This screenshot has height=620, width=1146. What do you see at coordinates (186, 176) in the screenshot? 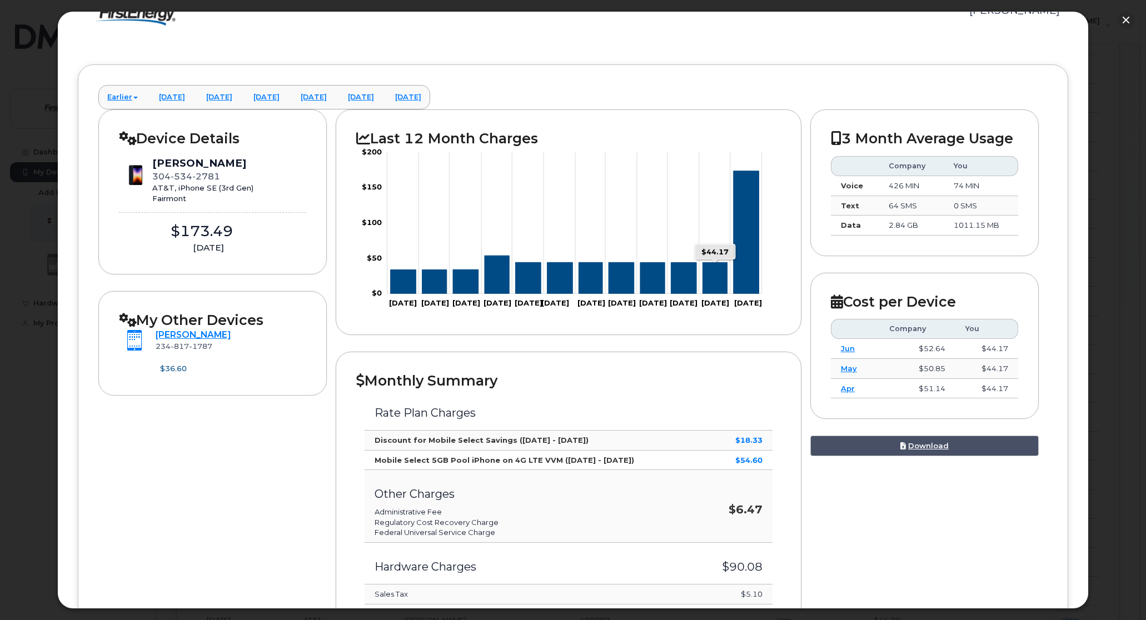
I see `span: 304` at bounding box center [186, 176].